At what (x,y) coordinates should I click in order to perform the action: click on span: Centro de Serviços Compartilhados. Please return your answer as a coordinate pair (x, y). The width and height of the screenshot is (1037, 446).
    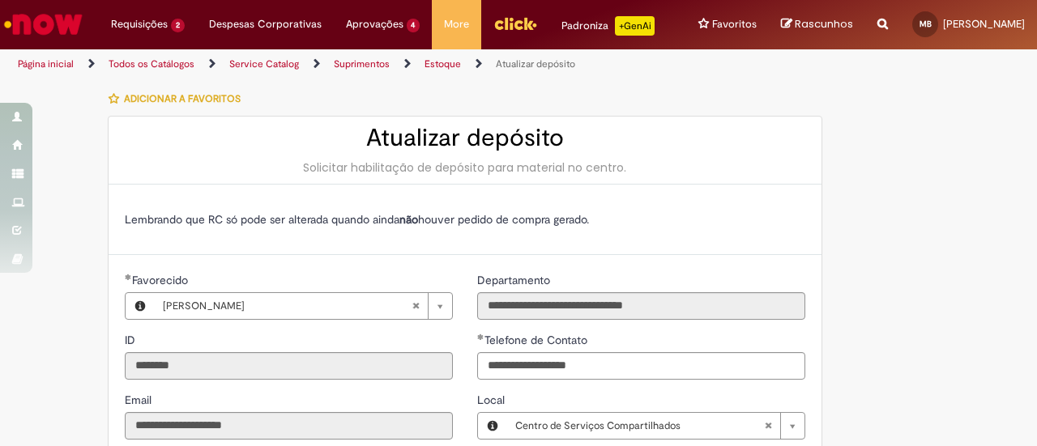
    Looking at the image, I should click on (639, 426).